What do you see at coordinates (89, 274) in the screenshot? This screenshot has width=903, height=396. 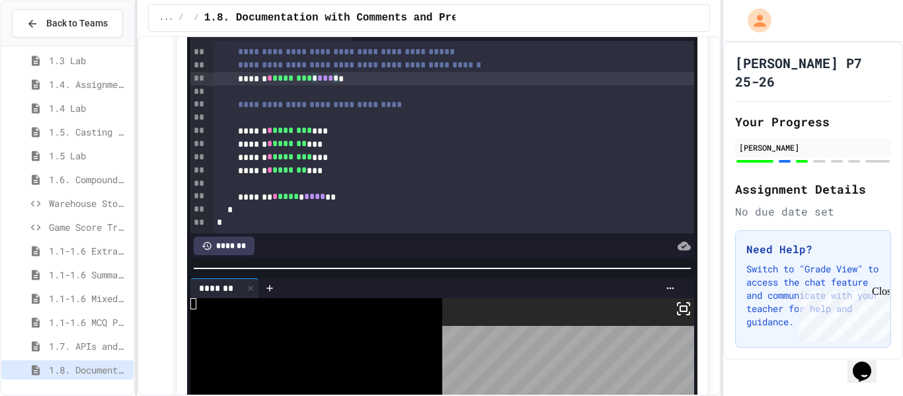 I see `span: 1.1-1.6 Summary` at bounding box center [89, 274].